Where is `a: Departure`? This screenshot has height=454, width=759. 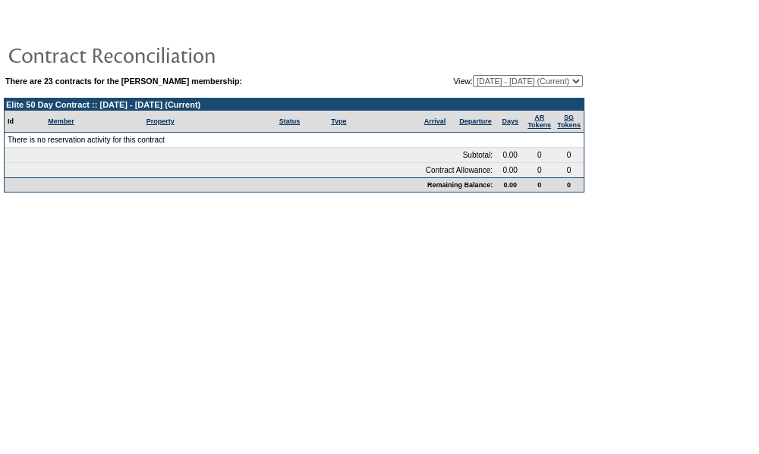
a: Departure is located at coordinates (475, 121).